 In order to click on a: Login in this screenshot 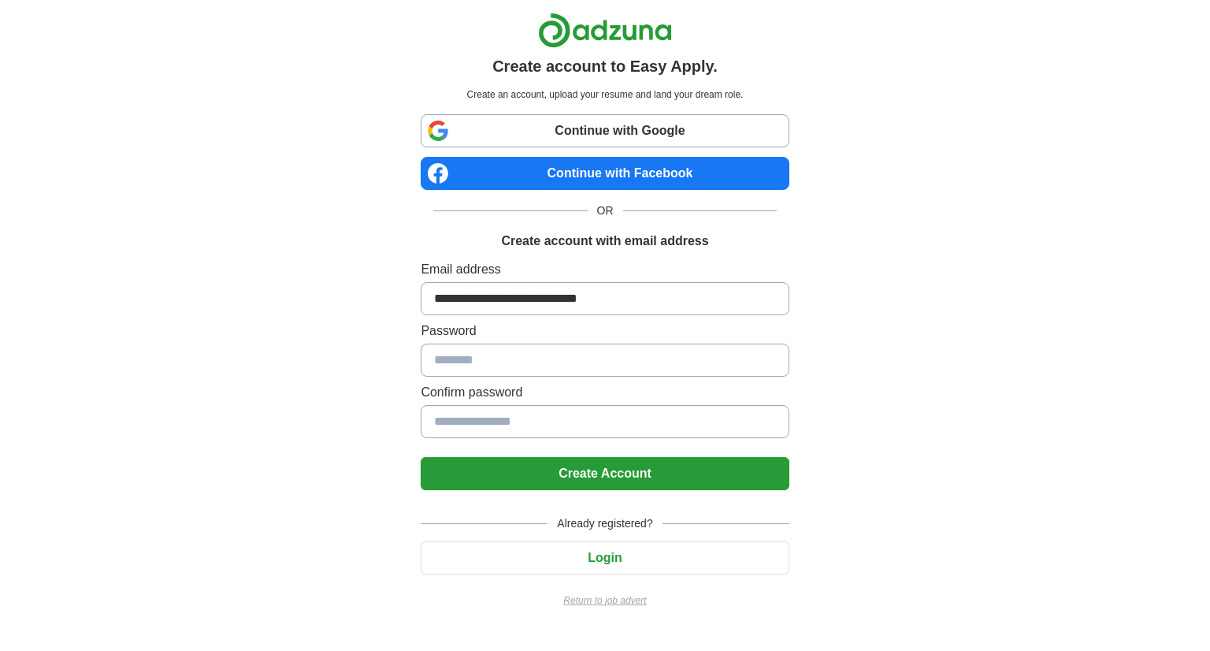, I will do `click(604, 557)`.